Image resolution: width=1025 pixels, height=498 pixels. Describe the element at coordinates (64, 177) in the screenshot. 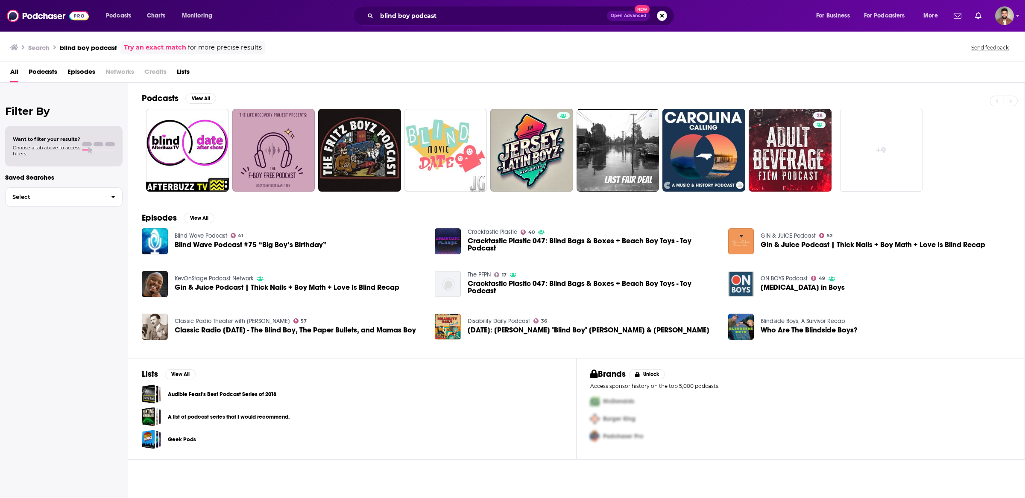

I see `p: Saved Searches` at that location.